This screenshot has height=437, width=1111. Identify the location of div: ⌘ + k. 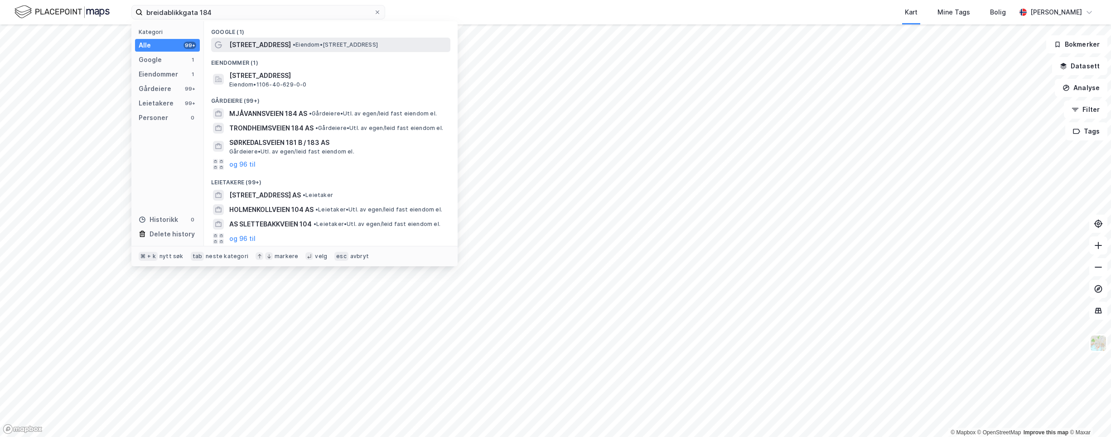
(148, 256).